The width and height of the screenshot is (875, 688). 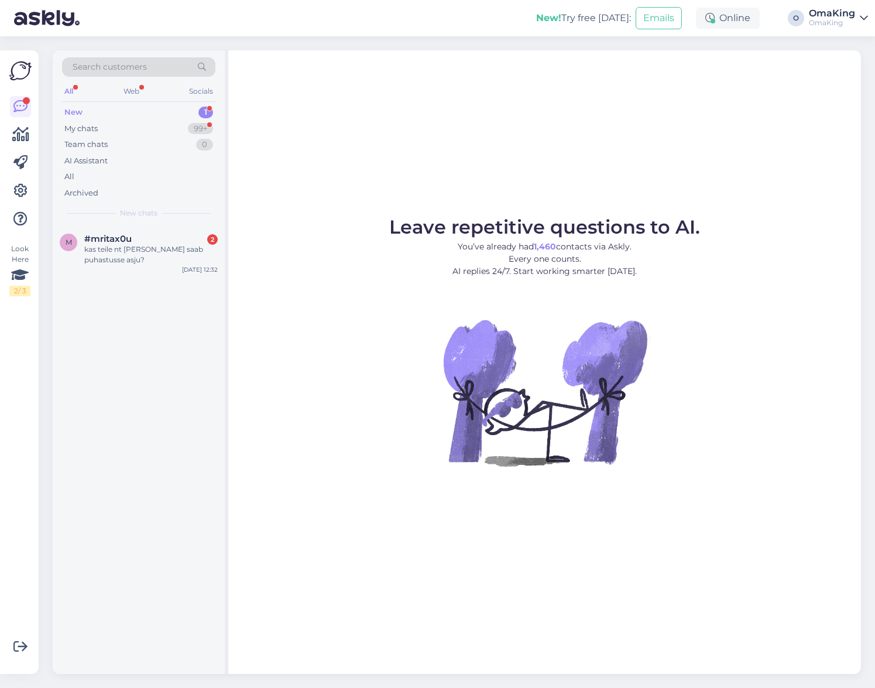 I want to click on span: Search customers, so click(x=109, y=67).